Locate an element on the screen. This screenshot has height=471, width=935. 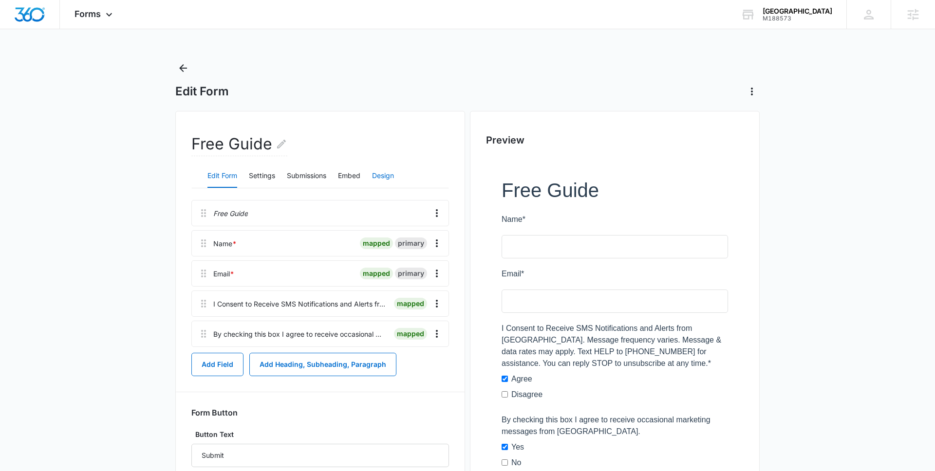
button: Add Field is located at coordinates (217, 365).